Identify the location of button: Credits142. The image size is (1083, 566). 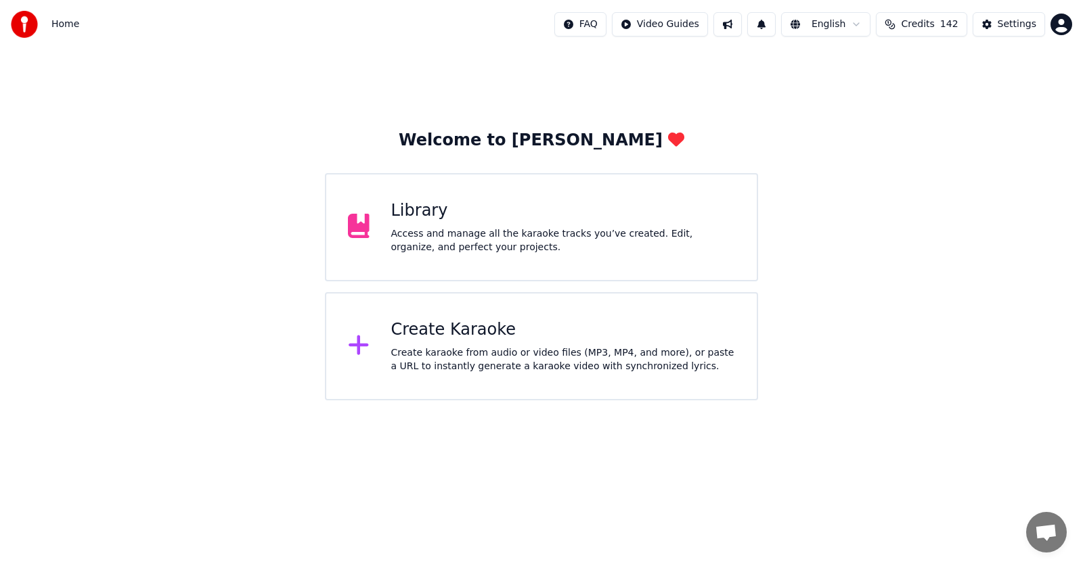
(921, 24).